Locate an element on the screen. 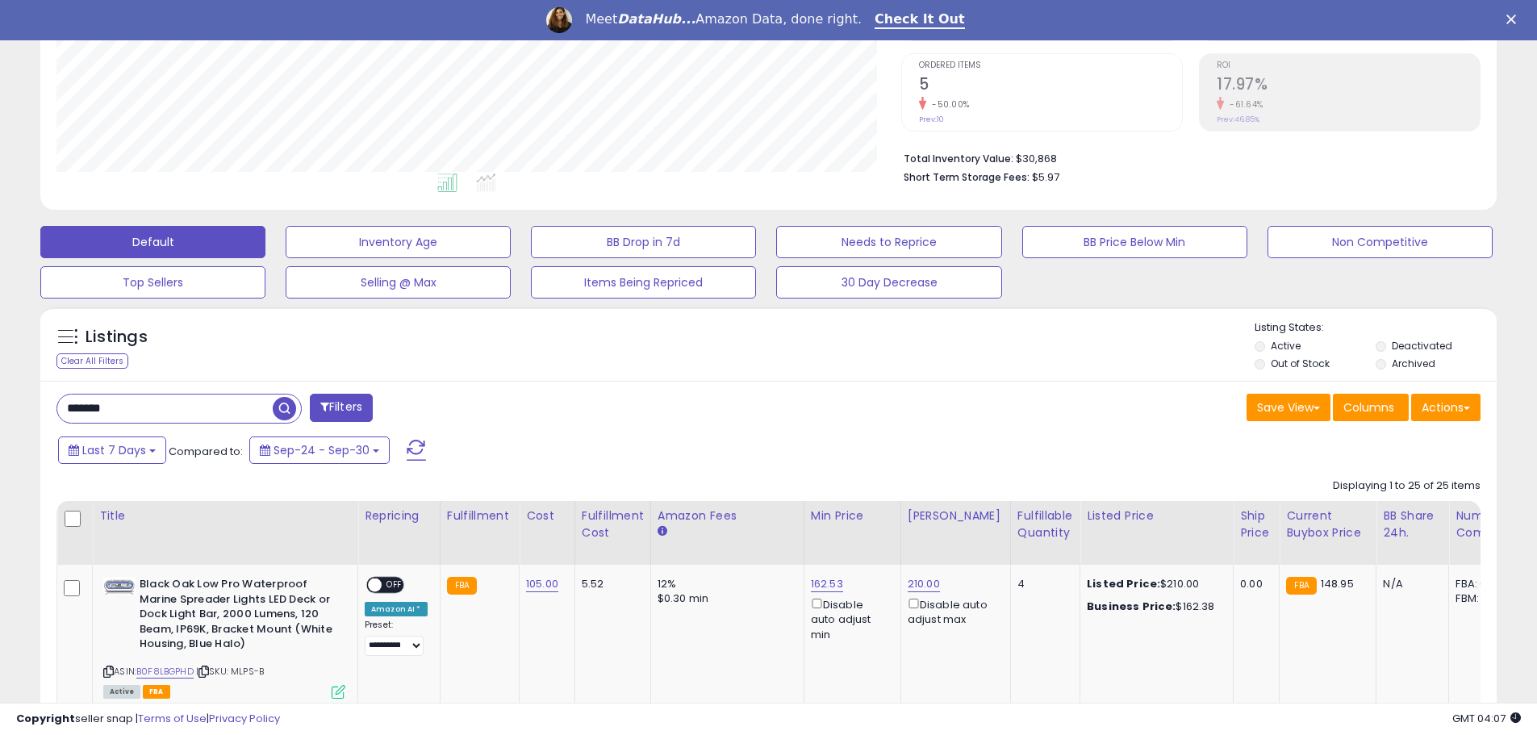 This screenshot has width=1537, height=735. button: Selling @ Max is located at coordinates (398, 282).